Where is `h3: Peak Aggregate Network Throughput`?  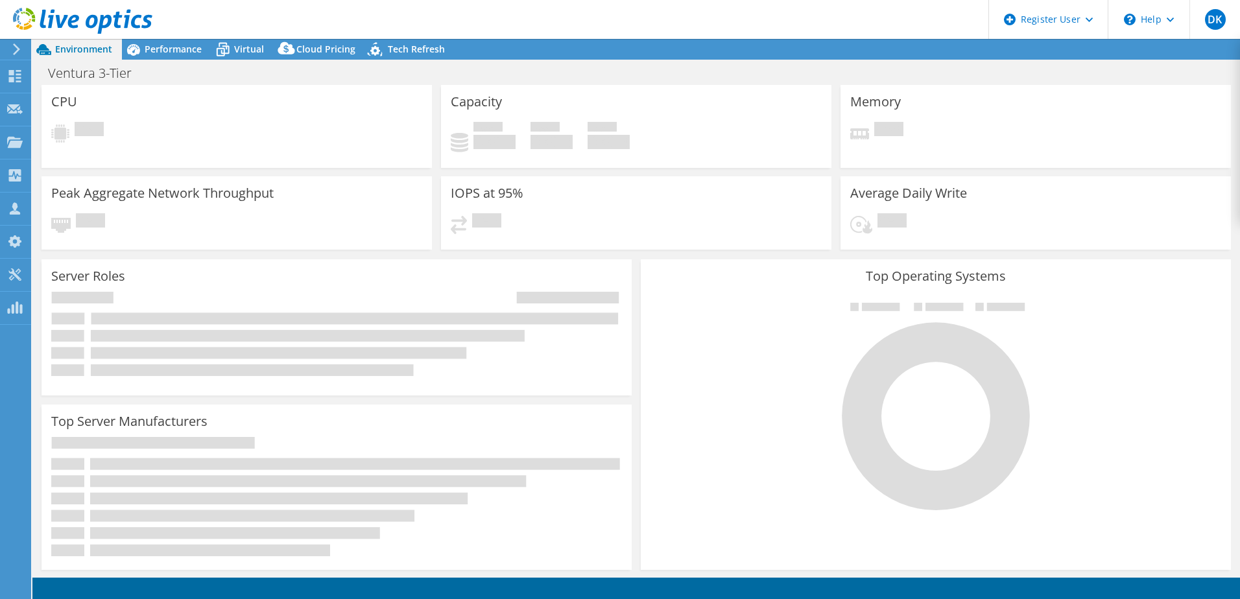
h3: Peak Aggregate Network Throughput is located at coordinates (162, 193).